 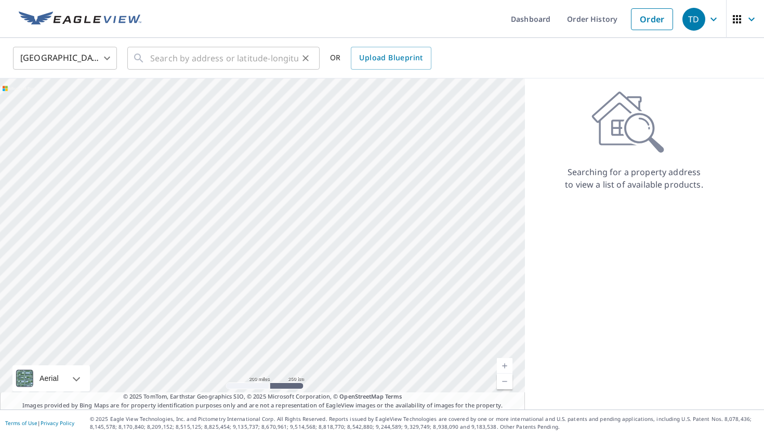 What do you see at coordinates (391, 58) in the screenshot?
I see `span: Upload Blueprint` at bounding box center [391, 58].